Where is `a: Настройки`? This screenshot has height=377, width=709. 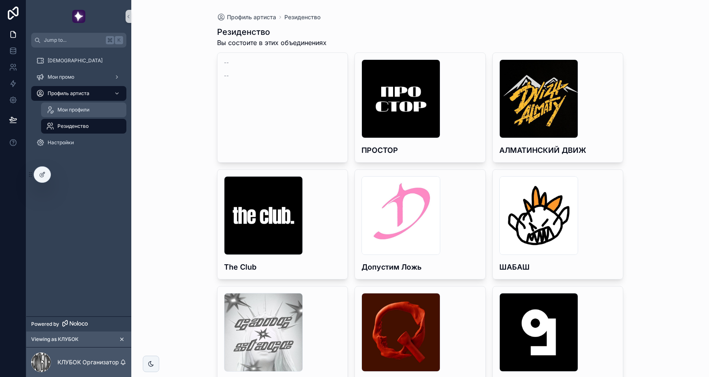
a: Настройки is located at coordinates (79, 143).